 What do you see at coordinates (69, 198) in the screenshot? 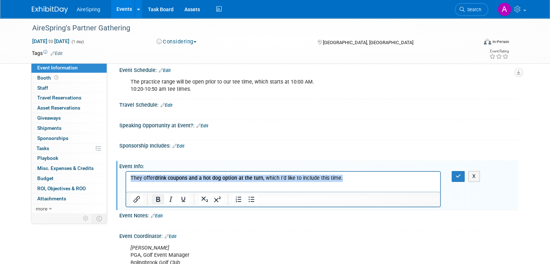
I see `a: Attachments` at bounding box center [69, 198].